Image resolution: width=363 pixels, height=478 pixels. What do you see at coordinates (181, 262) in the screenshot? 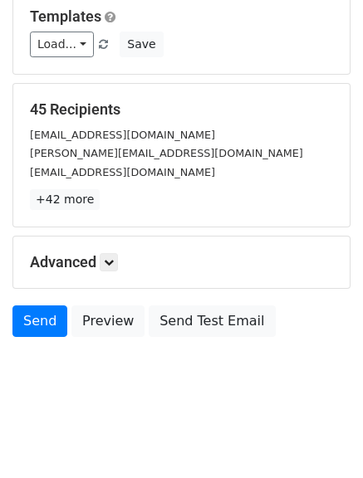
I see `h5: Advanced` at bounding box center [181, 262].